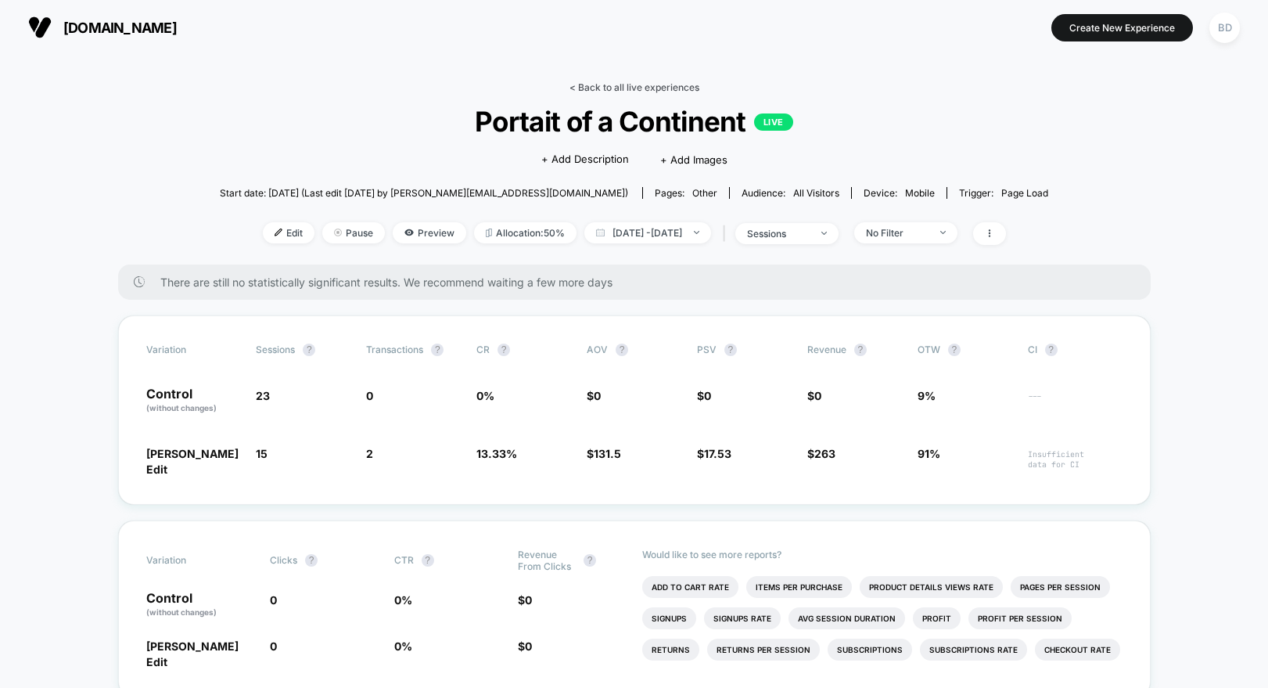  Describe the element at coordinates (1060, 587) in the screenshot. I see `li: Pages Per Session` at that location.